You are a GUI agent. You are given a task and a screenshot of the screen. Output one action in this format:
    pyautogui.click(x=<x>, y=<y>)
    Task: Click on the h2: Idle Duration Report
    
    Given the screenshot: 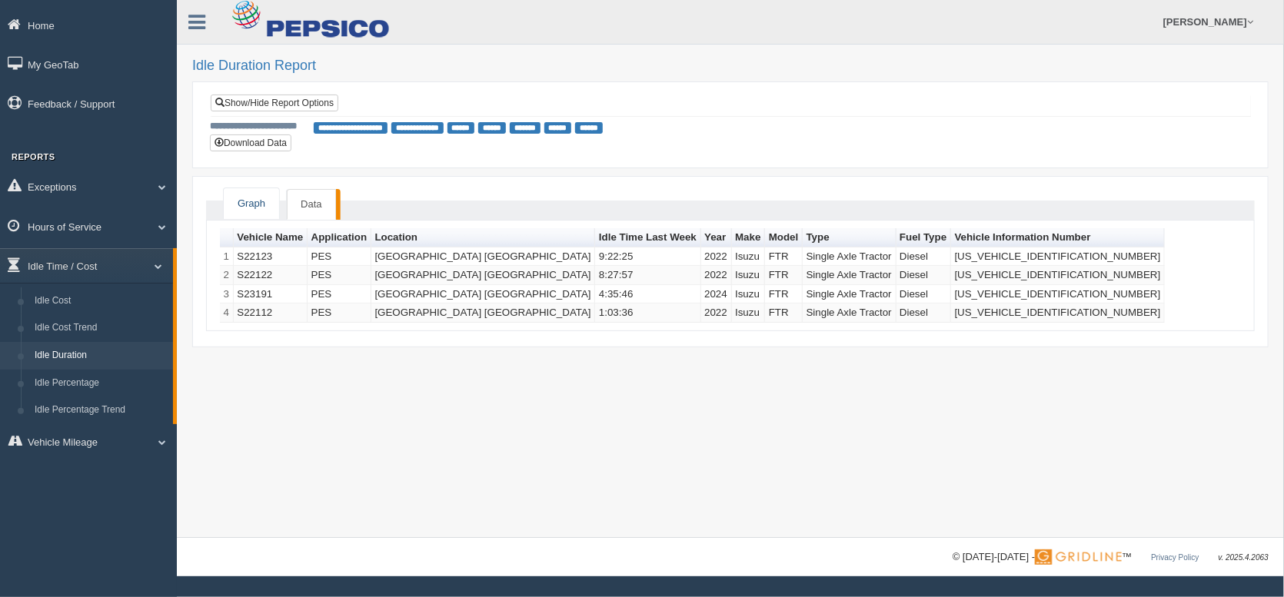 What is the action you would take?
    pyautogui.click(x=730, y=66)
    